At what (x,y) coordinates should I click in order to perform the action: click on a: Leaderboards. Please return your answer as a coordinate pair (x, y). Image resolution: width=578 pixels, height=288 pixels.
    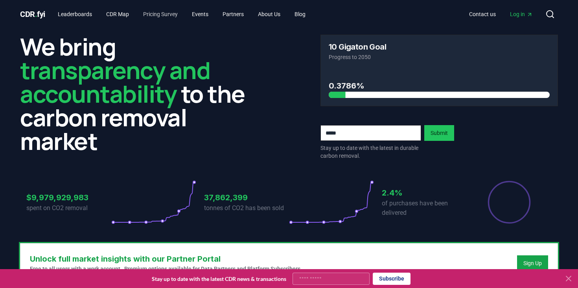
    Looking at the image, I should click on (75, 14).